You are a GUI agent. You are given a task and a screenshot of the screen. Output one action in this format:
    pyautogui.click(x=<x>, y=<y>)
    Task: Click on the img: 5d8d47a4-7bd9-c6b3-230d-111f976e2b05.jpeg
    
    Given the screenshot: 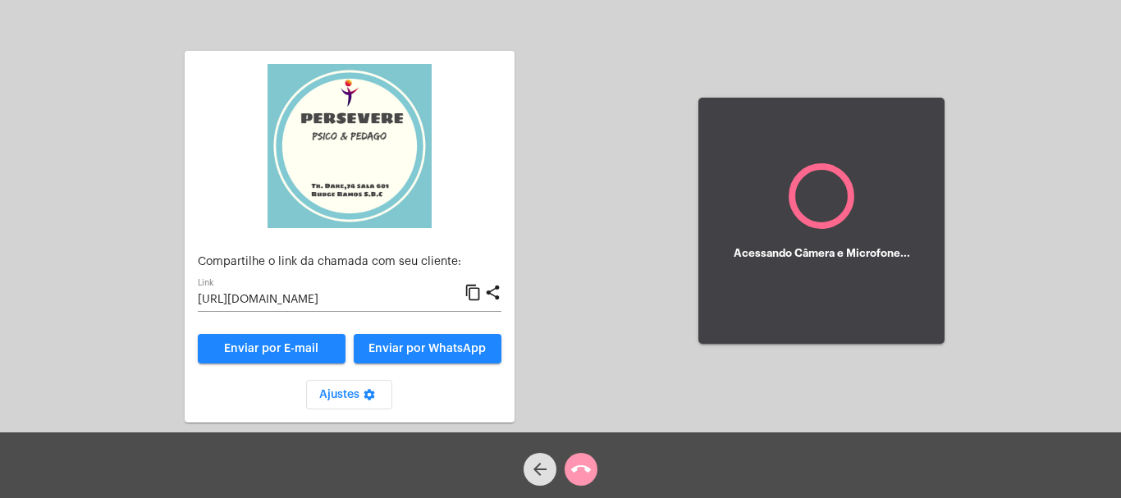 What is the action you would take?
    pyautogui.click(x=350, y=146)
    